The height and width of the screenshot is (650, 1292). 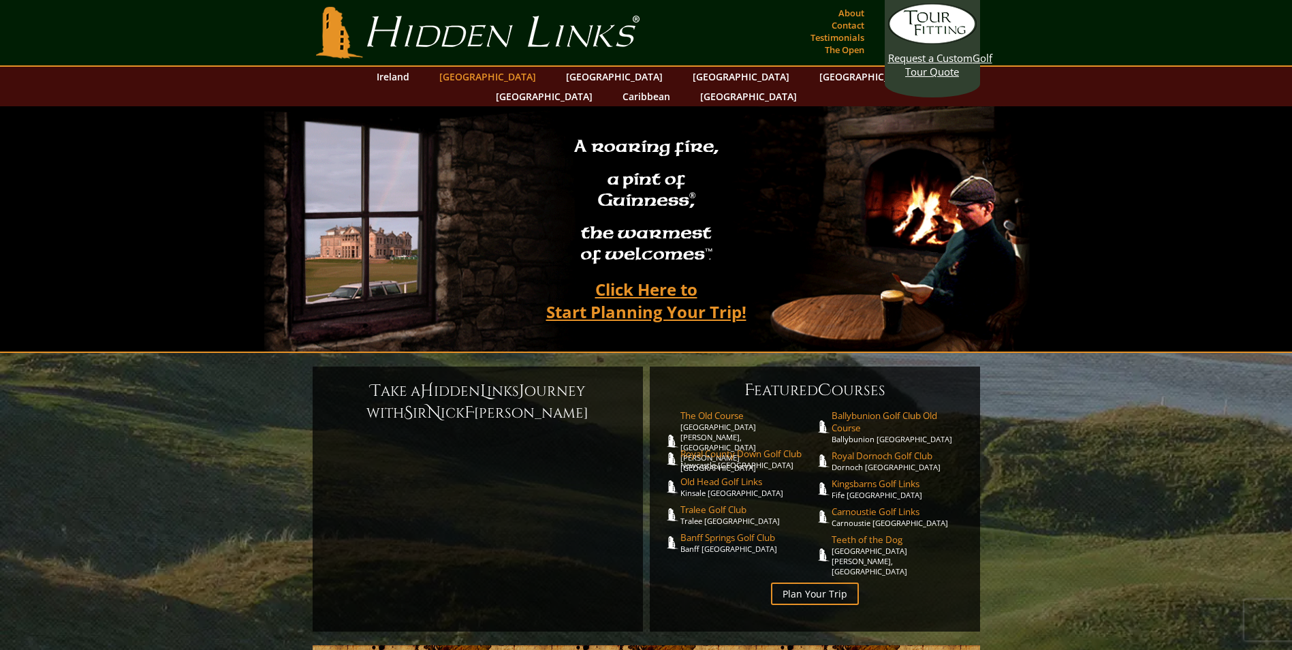 What do you see at coordinates (845, 50) in the screenshot?
I see `a: The Open` at bounding box center [845, 50].